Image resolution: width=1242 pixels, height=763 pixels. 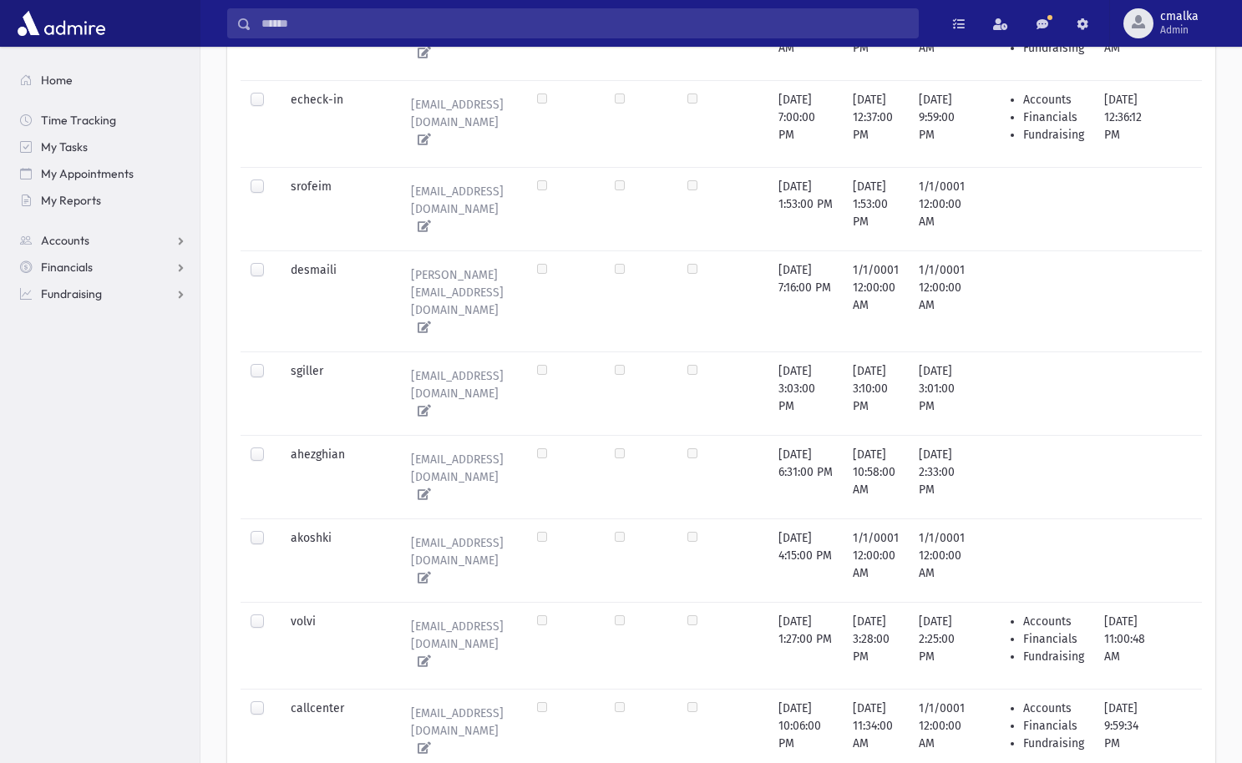 What do you see at coordinates (103, 200) in the screenshot?
I see `a: My Reports` at bounding box center [103, 200].